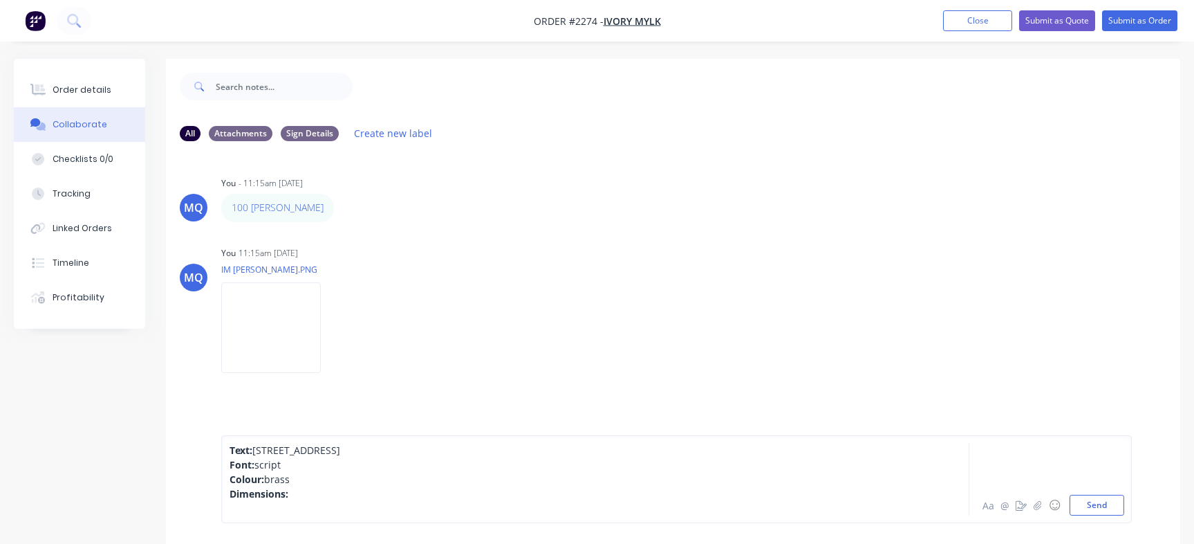 This screenshot has width=1194, height=544. I want to click on button: Profitability, so click(80, 297).